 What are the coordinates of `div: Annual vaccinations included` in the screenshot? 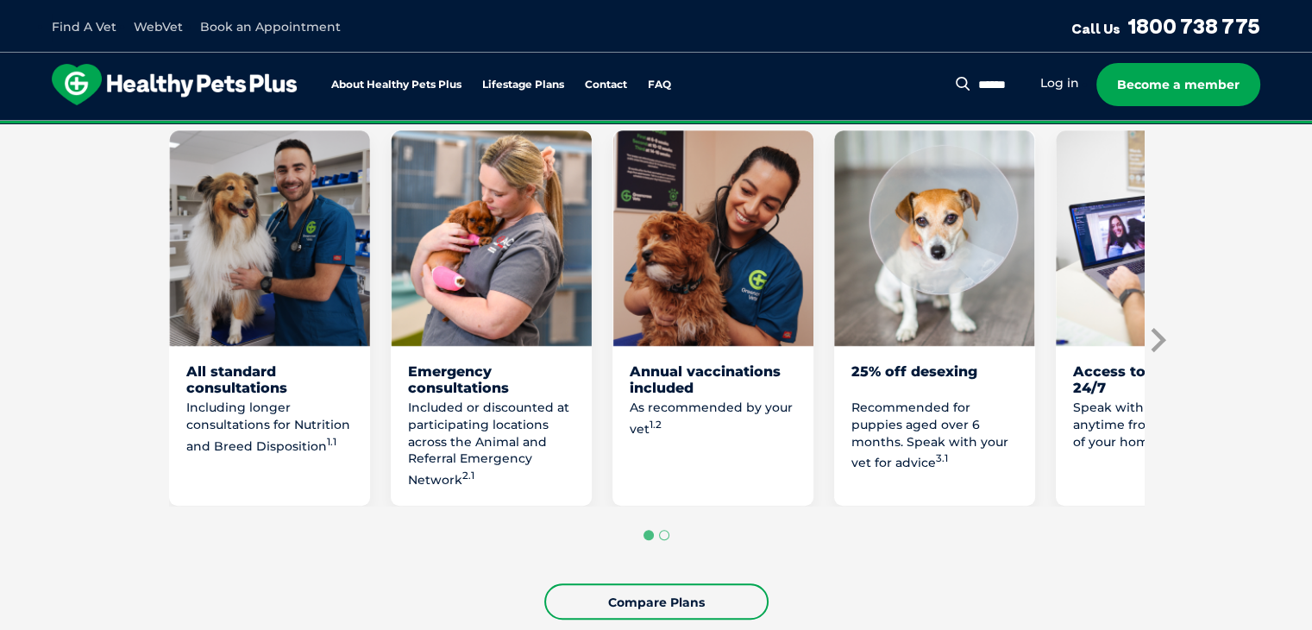 It's located at (713, 380).